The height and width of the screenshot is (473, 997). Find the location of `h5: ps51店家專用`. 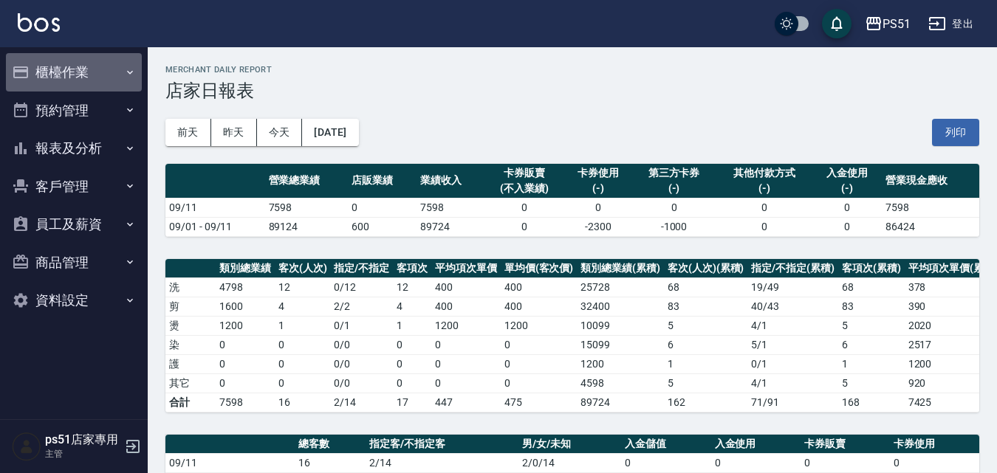

h5: ps51店家專用 is located at coordinates (83, 440).